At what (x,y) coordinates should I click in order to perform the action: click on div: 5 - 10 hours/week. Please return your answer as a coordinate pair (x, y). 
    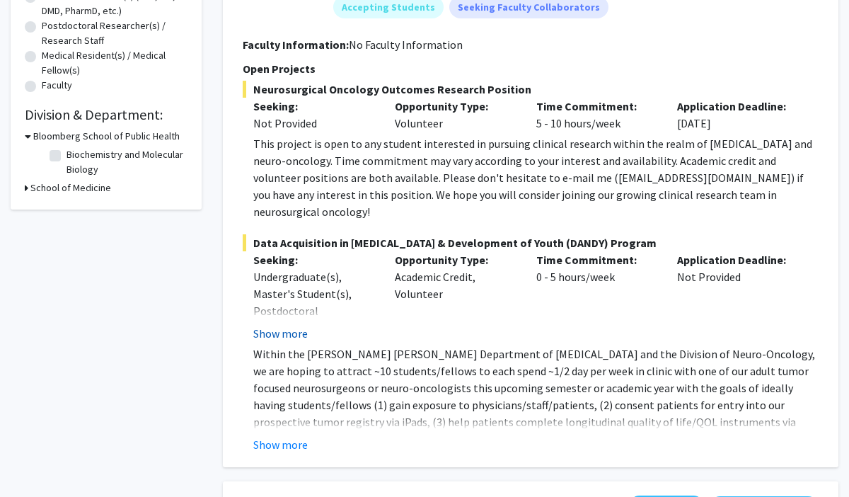
    Looking at the image, I should click on (597, 115).